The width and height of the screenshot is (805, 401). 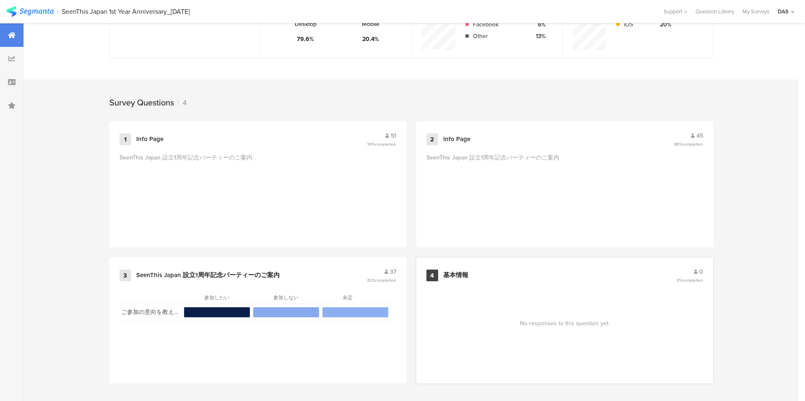 What do you see at coordinates (355, 313) in the screenshot?
I see `section: 0.0%` at bounding box center [355, 313].